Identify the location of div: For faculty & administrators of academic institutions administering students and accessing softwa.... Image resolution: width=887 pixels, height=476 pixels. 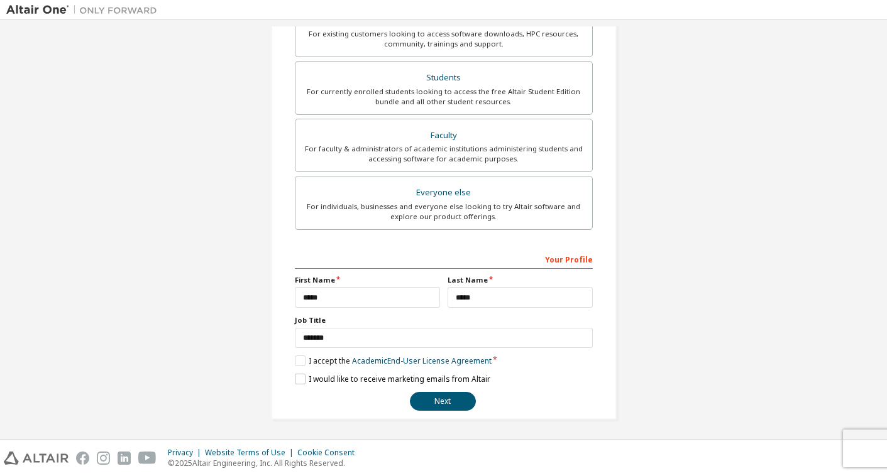
(444, 154).